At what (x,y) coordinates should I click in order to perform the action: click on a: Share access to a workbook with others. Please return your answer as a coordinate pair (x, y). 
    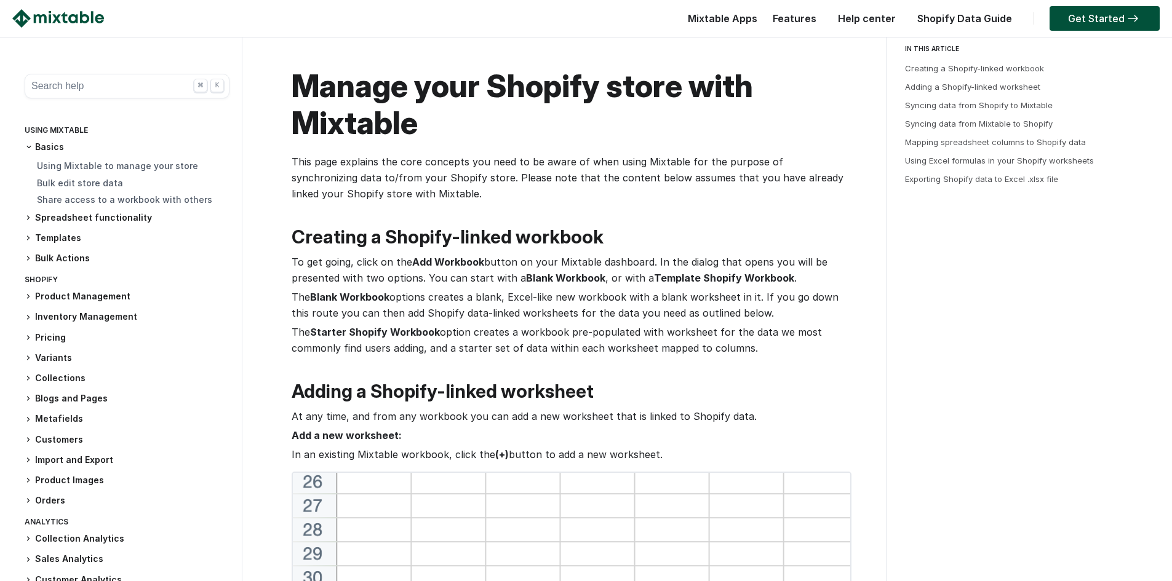
    Looking at the image, I should click on (124, 199).